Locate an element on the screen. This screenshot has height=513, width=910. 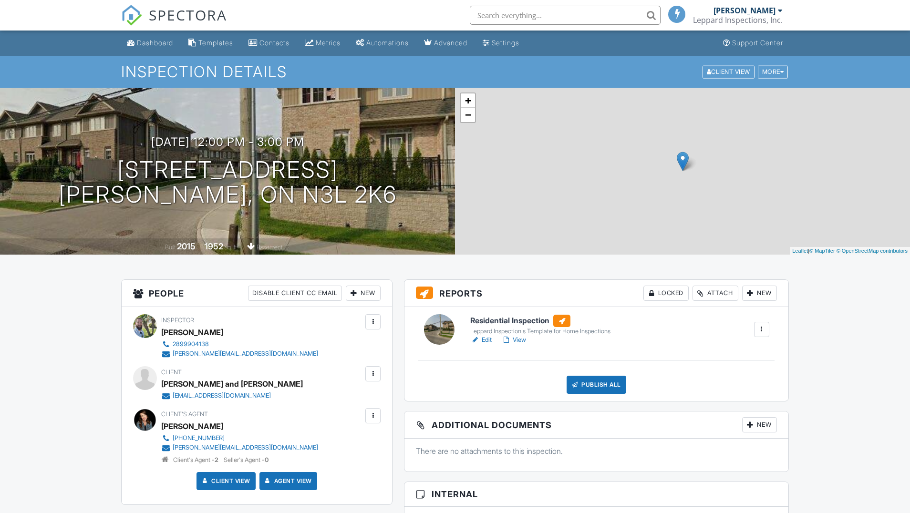
div: 2899904138 is located at coordinates (191, 344).